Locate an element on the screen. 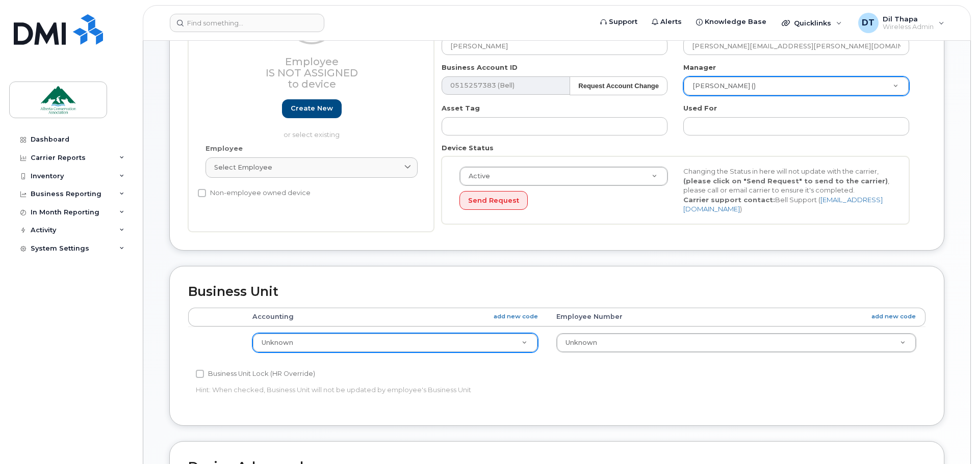 The width and height of the screenshot is (976, 464). label: Business Account ID is located at coordinates (479, 67).